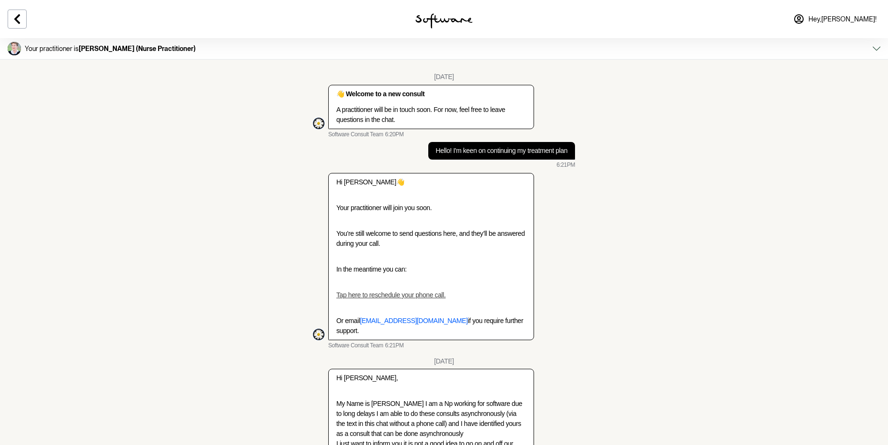 The height and width of the screenshot is (445, 888). What do you see at coordinates (110, 49) in the screenshot?
I see `p: Your practitioner is` at bounding box center [110, 49].